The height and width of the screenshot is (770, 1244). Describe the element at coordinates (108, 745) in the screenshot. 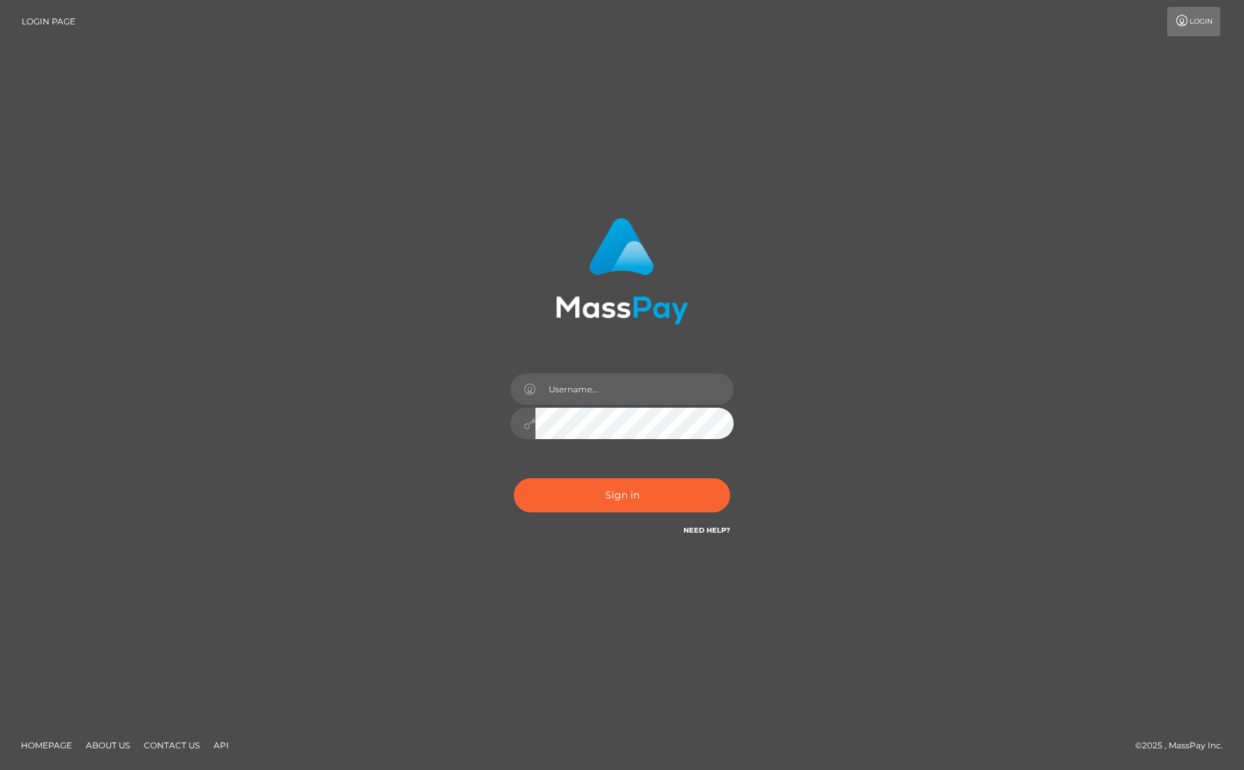

I see `a: About Us` at that location.